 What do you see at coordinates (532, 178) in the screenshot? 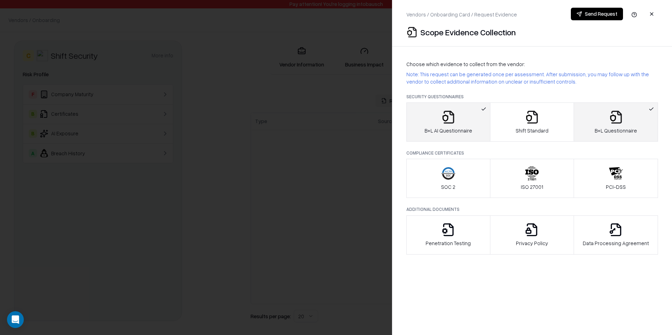
I see `button: ISO 27001` at bounding box center [532, 178].